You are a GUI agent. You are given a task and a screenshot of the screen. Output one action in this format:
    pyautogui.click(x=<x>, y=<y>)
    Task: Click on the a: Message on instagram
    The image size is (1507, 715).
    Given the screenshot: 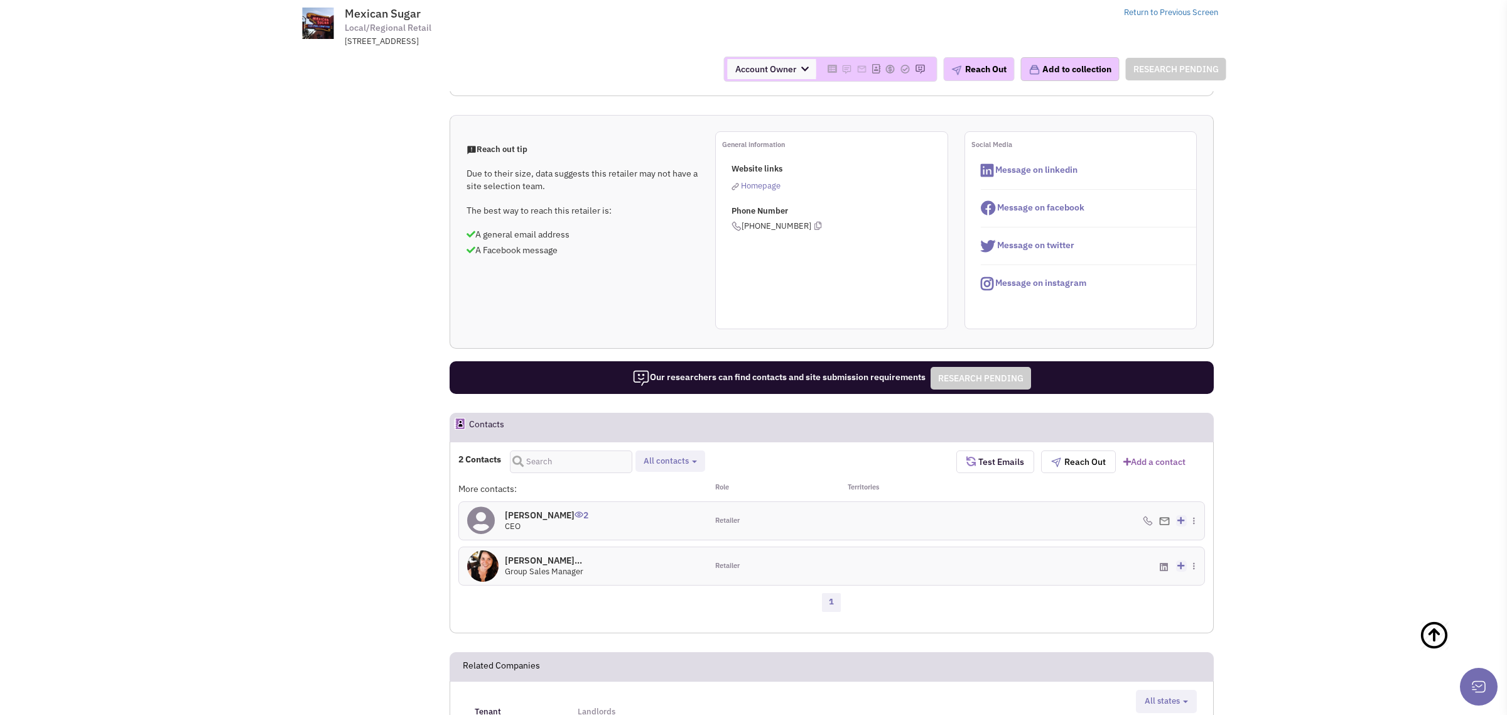 What is the action you would take?
    pyautogui.click(x=1034, y=283)
    